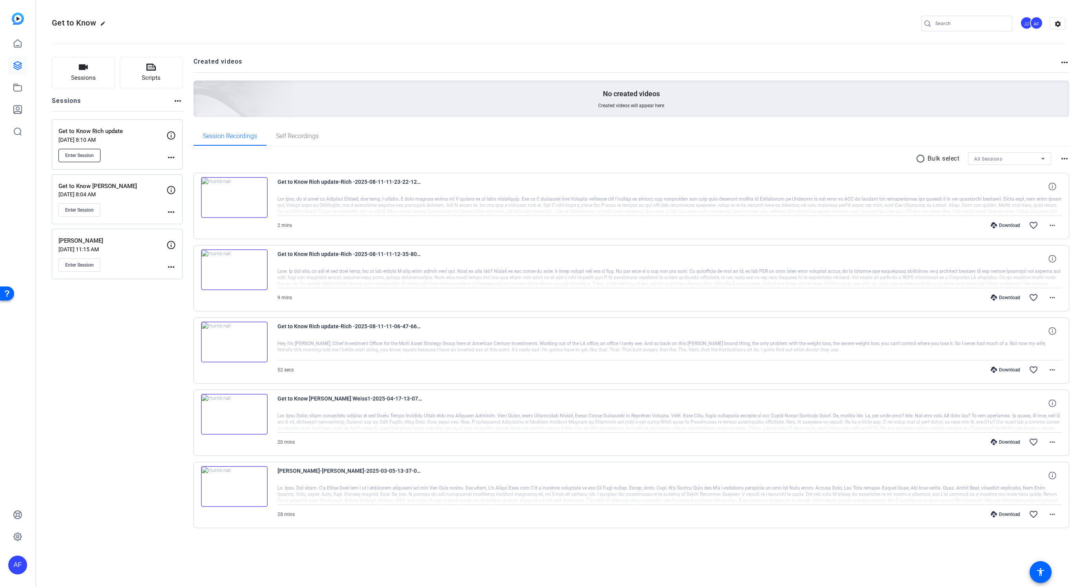 The image size is (1081, 587). Describe the element at coordinates (970, 24) in the screenshot. I see `input: Search` at that location.